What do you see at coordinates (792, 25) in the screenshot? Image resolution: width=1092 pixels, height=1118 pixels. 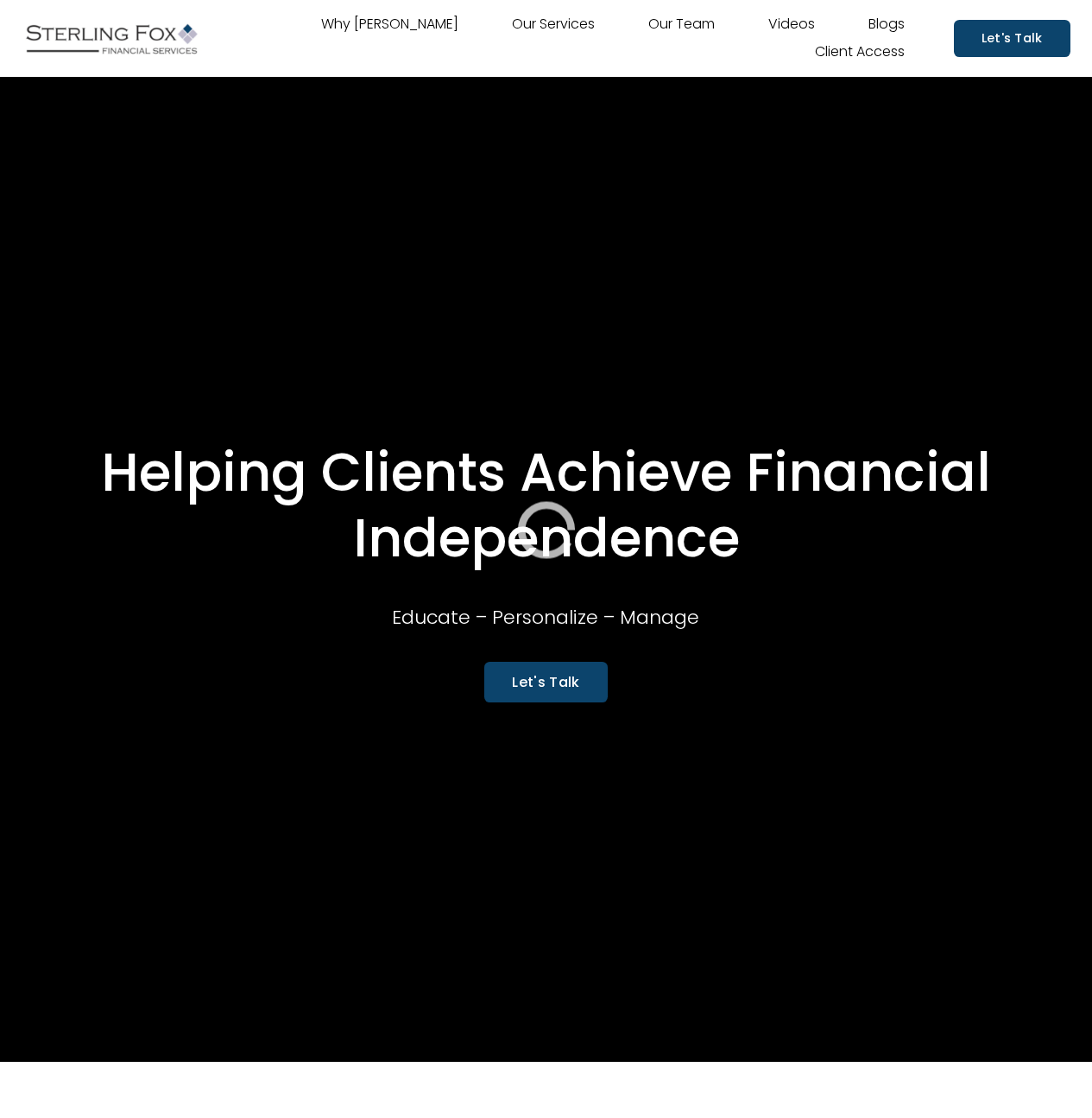 I see `a: Videos` at bounding box center [792, 25].